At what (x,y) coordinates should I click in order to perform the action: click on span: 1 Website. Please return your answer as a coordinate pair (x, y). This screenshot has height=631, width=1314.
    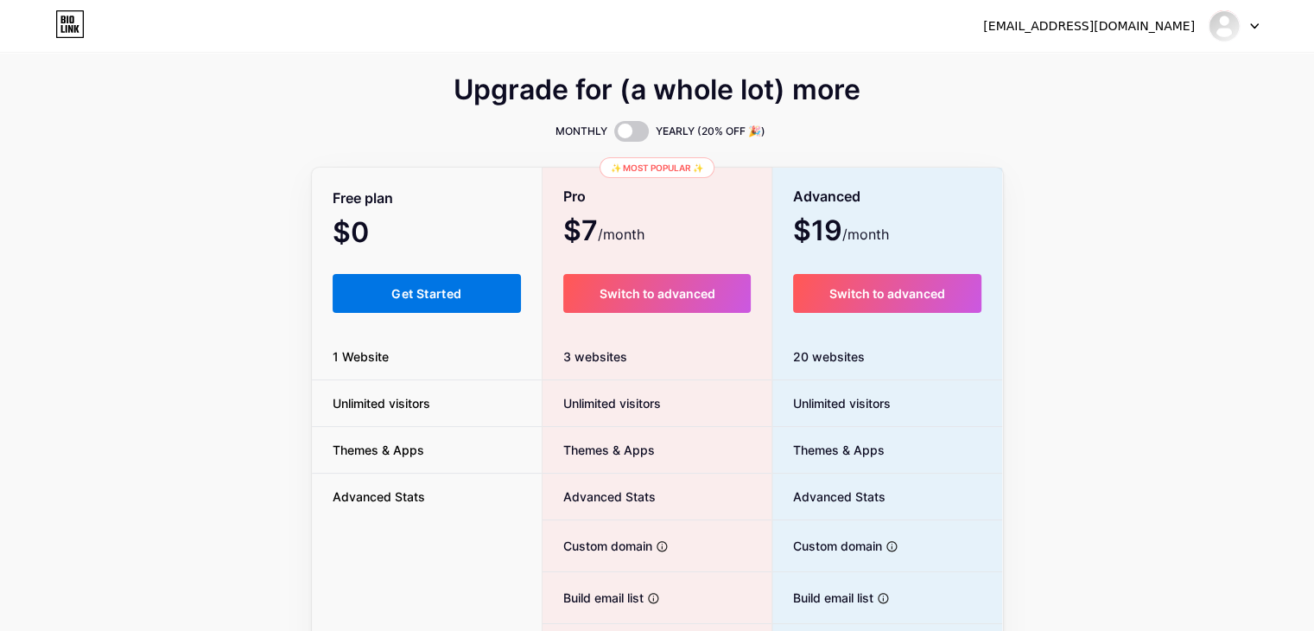
    Looking at the image, I should click on (360, 356).